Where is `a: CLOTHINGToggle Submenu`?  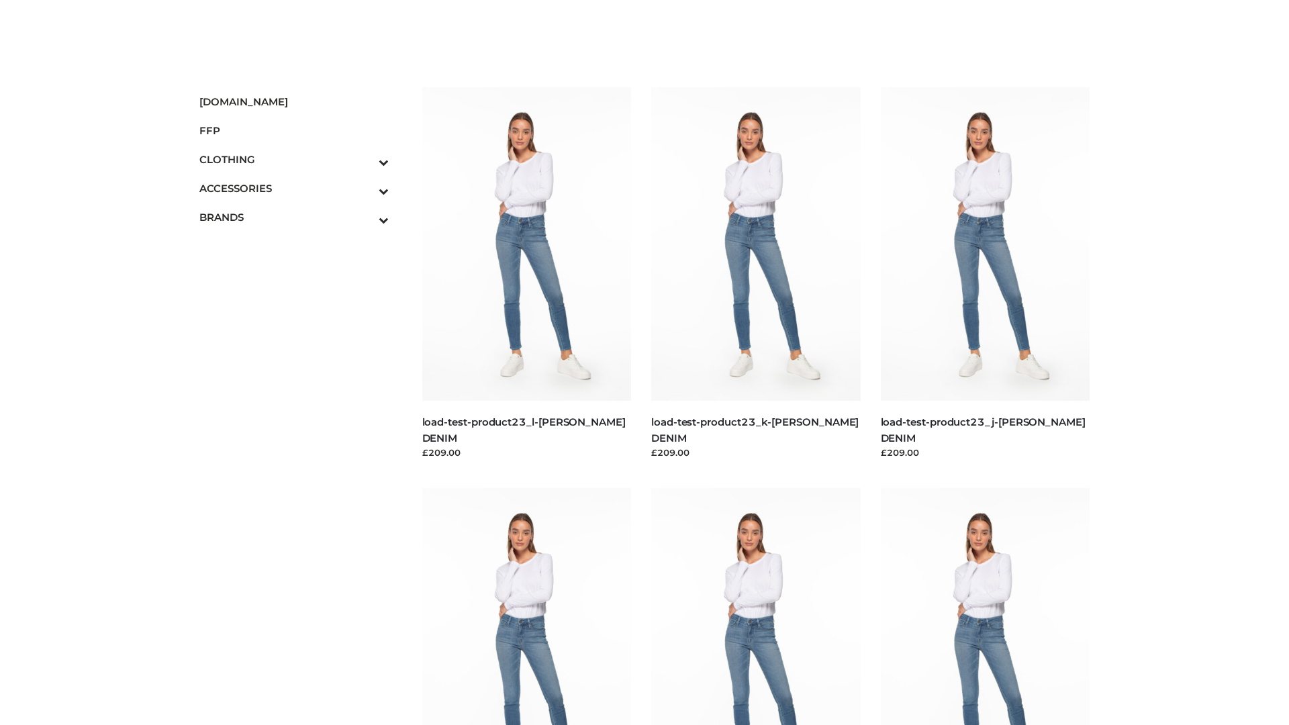 a: CLOTHINGToggle Submenu is located at coordinates (294, 159).